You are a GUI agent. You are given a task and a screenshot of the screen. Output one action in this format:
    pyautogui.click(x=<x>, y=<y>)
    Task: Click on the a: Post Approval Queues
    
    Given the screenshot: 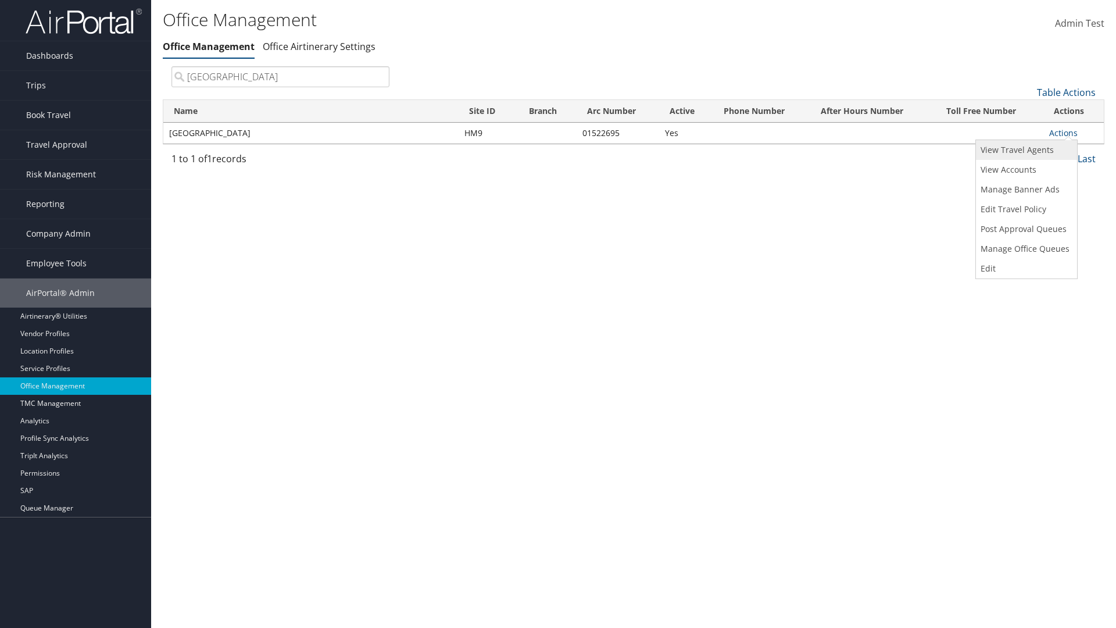 What is the action you would take?
    pyautogui.click(x=1025, y=229)
    